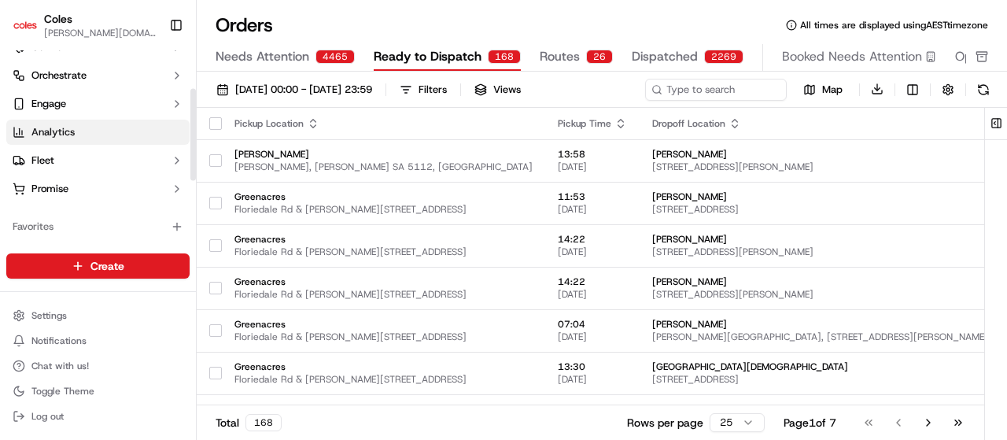  Describe the element at coordinates (592, 197) in the screenshot. I see `span: 11:53` at that location.